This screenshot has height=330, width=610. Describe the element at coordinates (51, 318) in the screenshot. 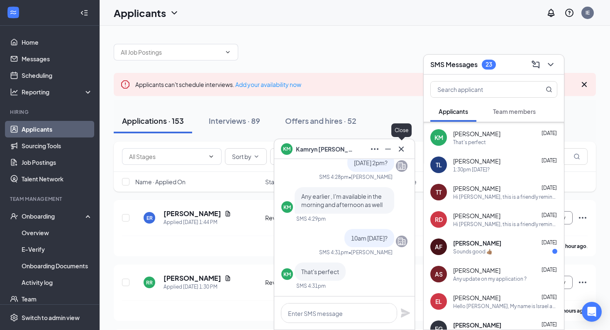

I see `div: Switch to admin view` at that location.